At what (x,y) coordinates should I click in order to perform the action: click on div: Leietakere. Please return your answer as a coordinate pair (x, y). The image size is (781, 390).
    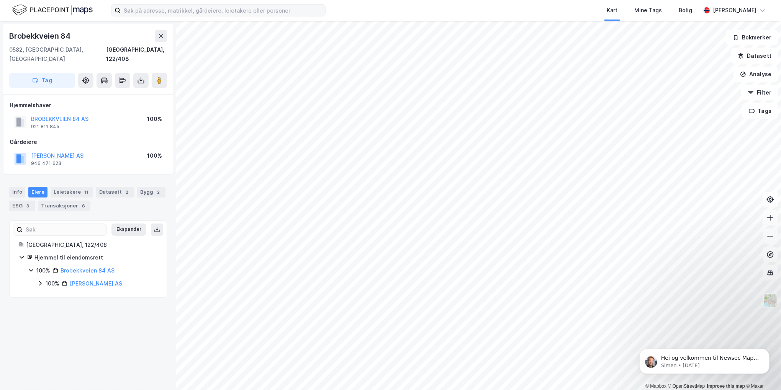
    Looking at the image, I should click on (72, 192).